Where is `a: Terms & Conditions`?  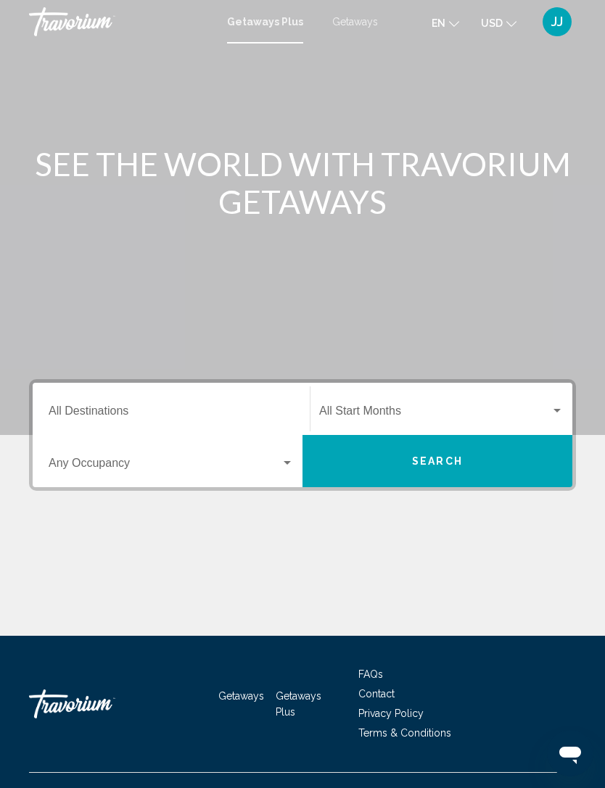
a: Terms & Conditions is located at coordinates (405, 733).